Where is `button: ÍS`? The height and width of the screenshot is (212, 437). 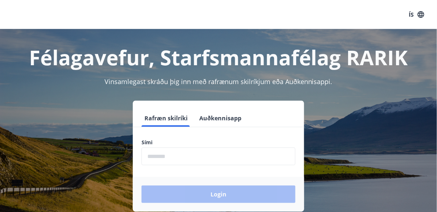
button: ÍS is located at coordinates (416, 15).